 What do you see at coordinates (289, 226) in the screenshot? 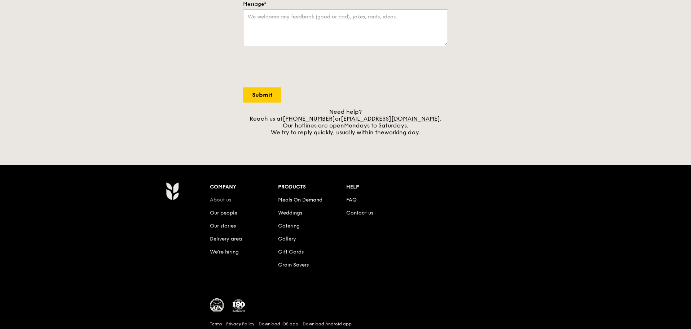
I see `a: Catering` at bounding box center [289, 226].